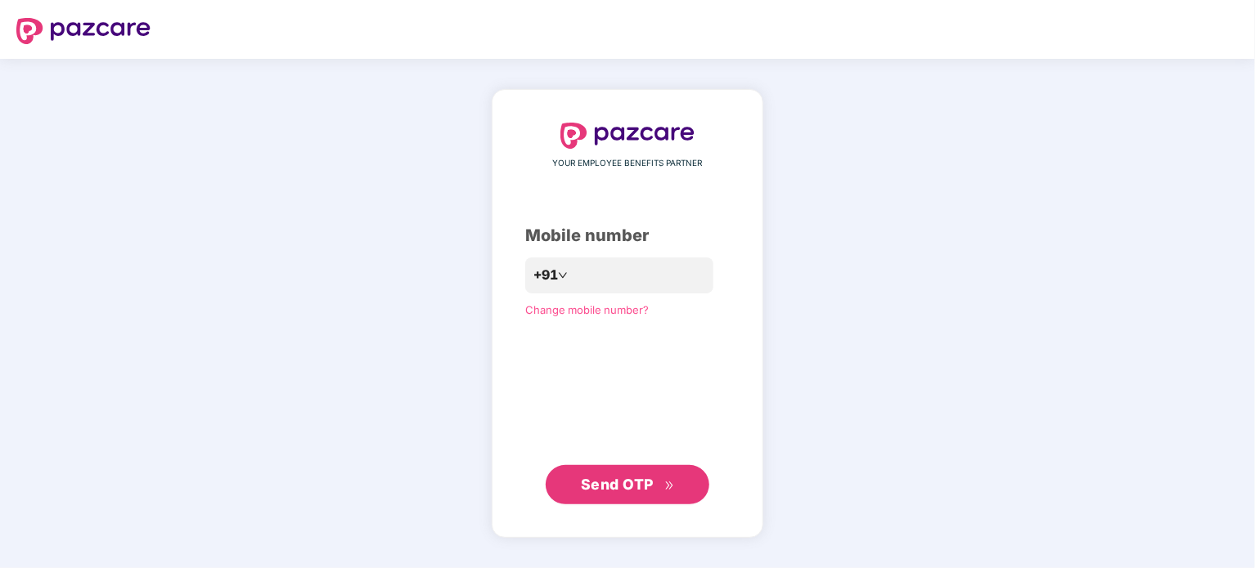 The height and width of the screenshot is (568, 1255). What do you see at coordinates (586, 310) in the screenshot?
I see `a: Change mobile number?` at bounding box center [586, 310].